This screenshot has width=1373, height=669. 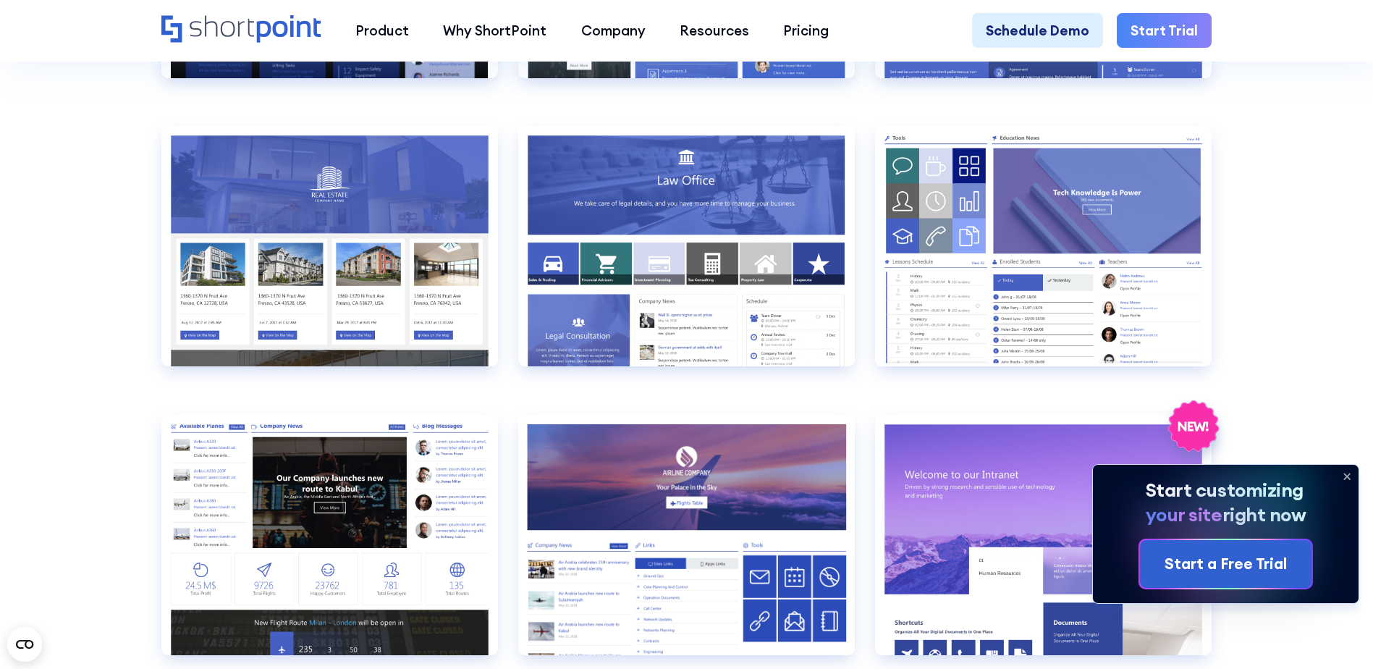 I want to click on div: Resources, so click(x=714, y=30).